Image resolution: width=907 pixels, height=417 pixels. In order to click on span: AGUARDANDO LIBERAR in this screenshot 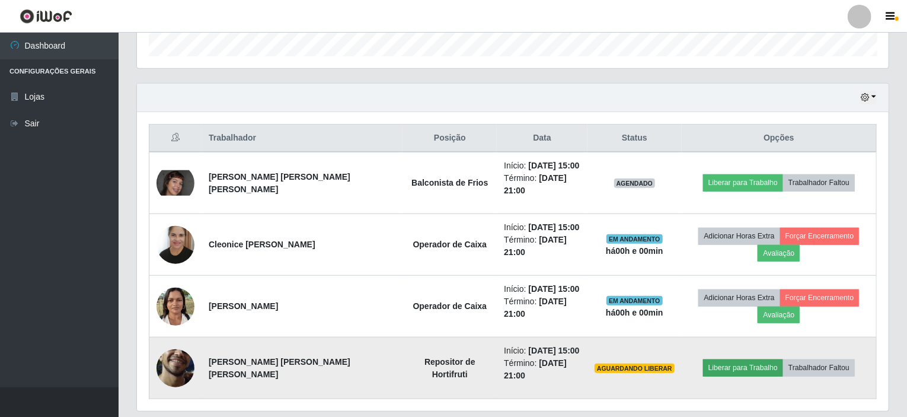, I will do `click(634, 368)`.